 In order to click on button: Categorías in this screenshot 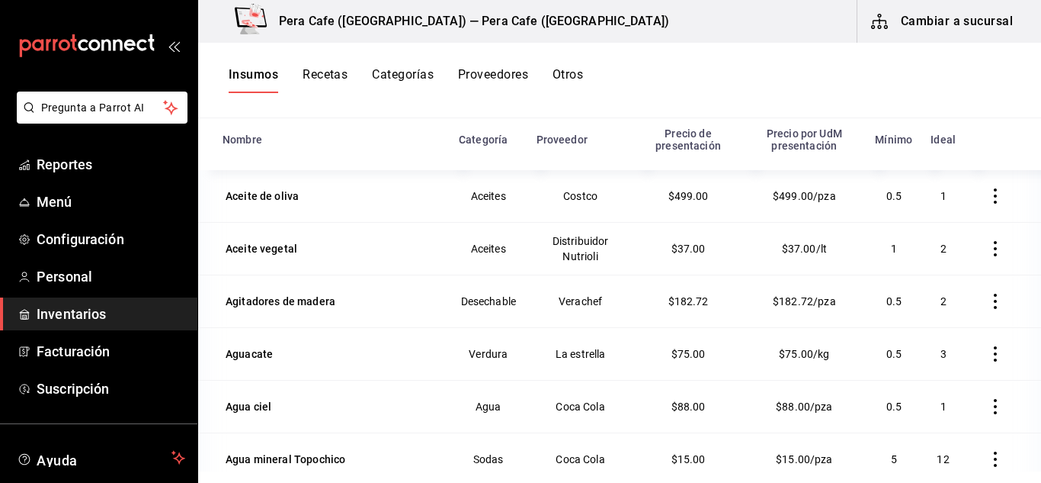, I will do `click(403, 80)`.